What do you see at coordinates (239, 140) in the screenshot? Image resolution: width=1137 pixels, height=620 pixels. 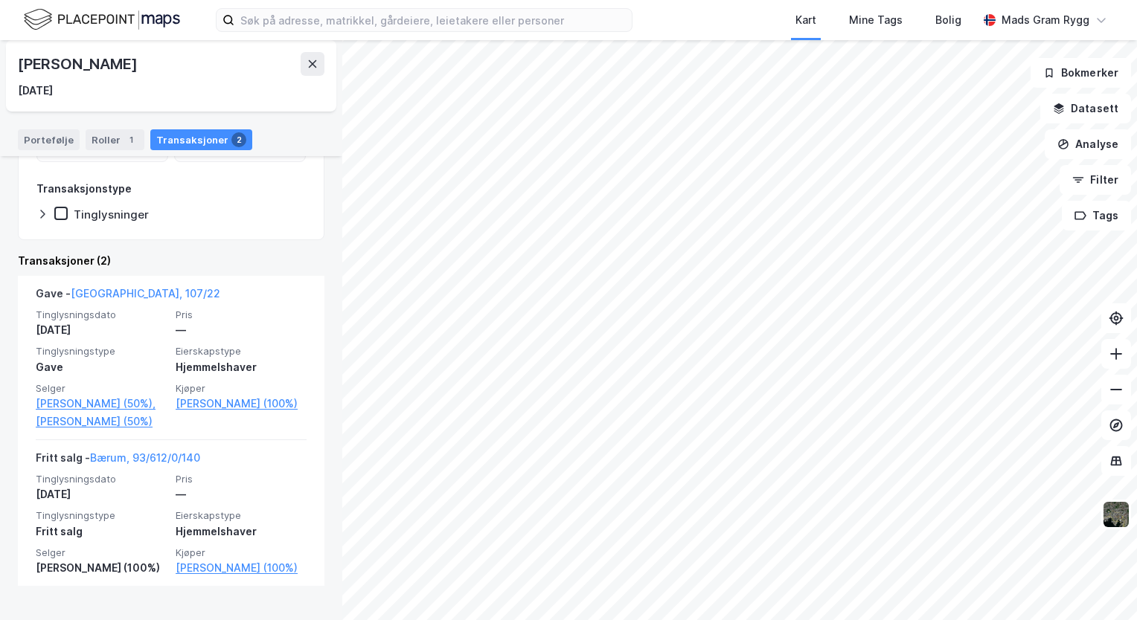 I see `div: 2` at bounding box center [239, 140].